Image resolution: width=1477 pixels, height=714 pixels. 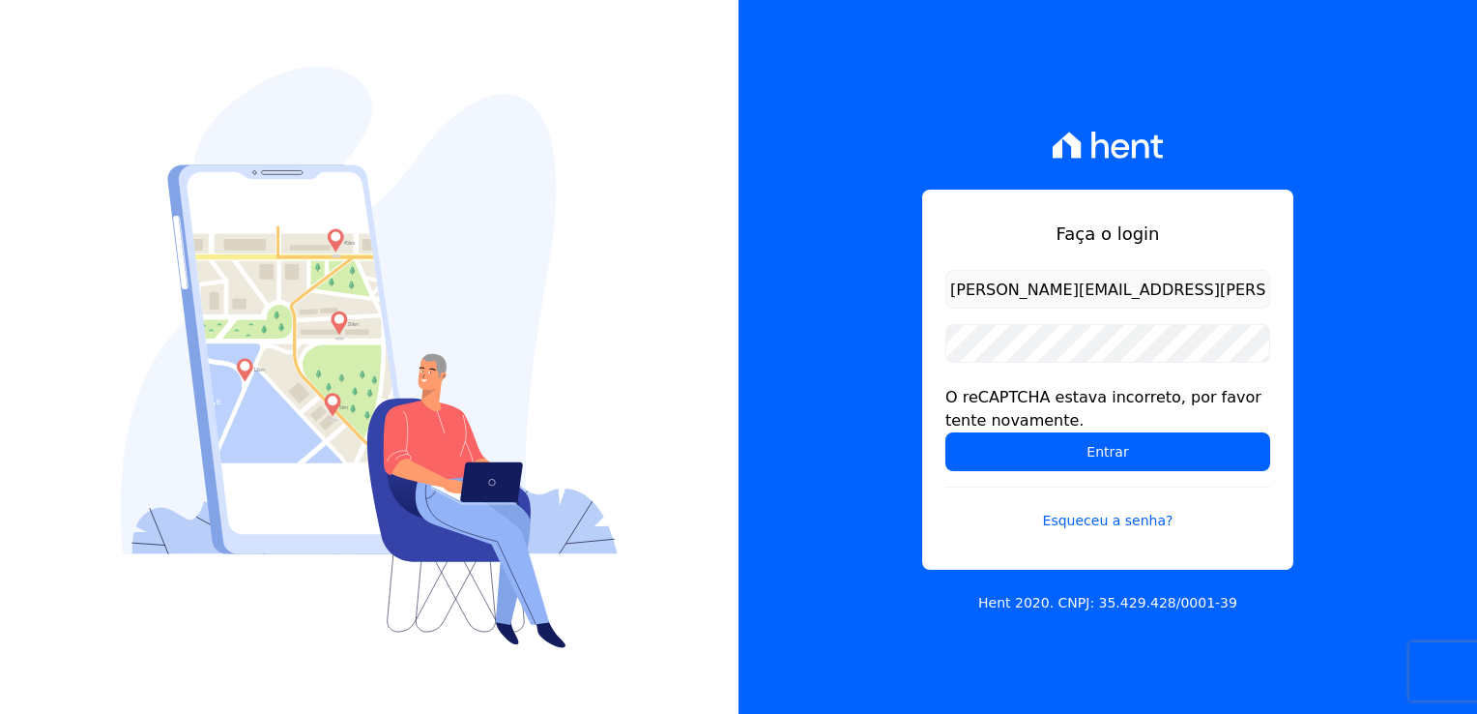 I want to click on img: Login, so click(x=369, y=357).